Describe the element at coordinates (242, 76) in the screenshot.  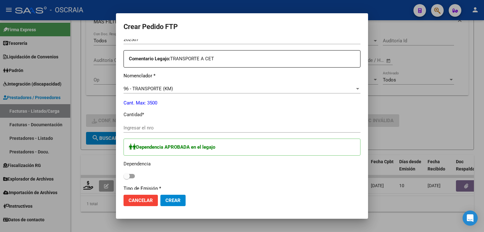
I see `p: Nomenclador *` at that location.